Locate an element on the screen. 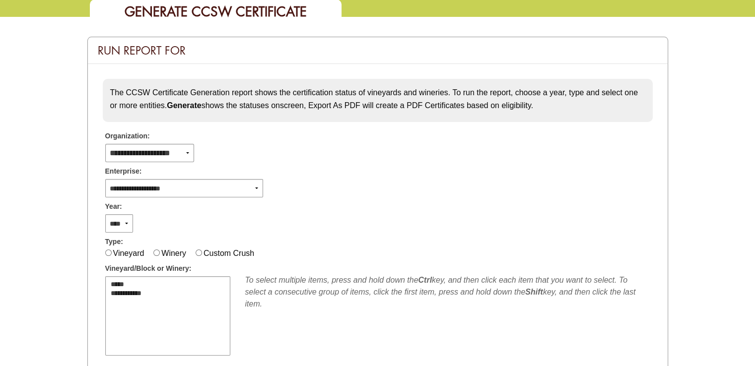 This screenshot has width=755, height=366. label: Vineyard is located at coordinates (129, 253).